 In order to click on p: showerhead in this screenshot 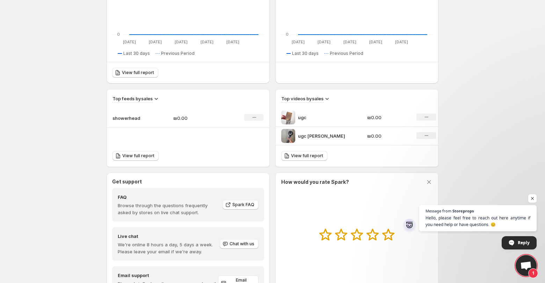, I will do `click(130, 118)`.